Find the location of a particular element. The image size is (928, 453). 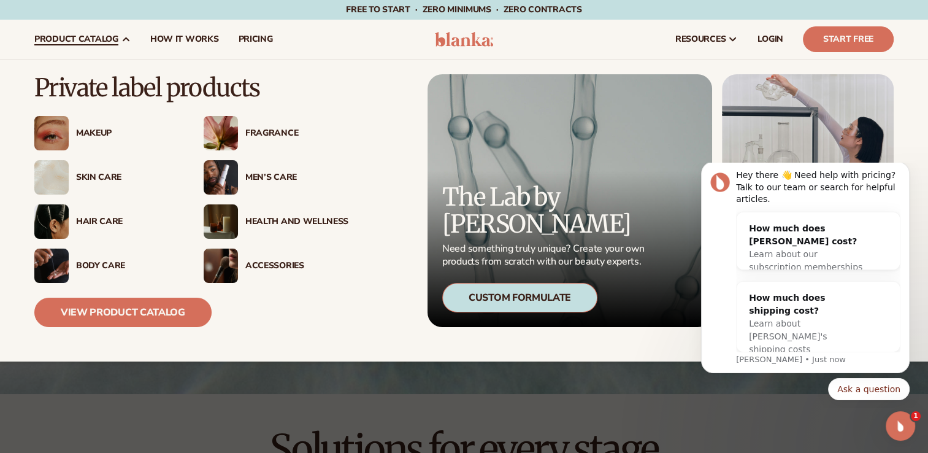

a: Male hand applying moisturizer. Body Care is located at coordinates (107, 266).